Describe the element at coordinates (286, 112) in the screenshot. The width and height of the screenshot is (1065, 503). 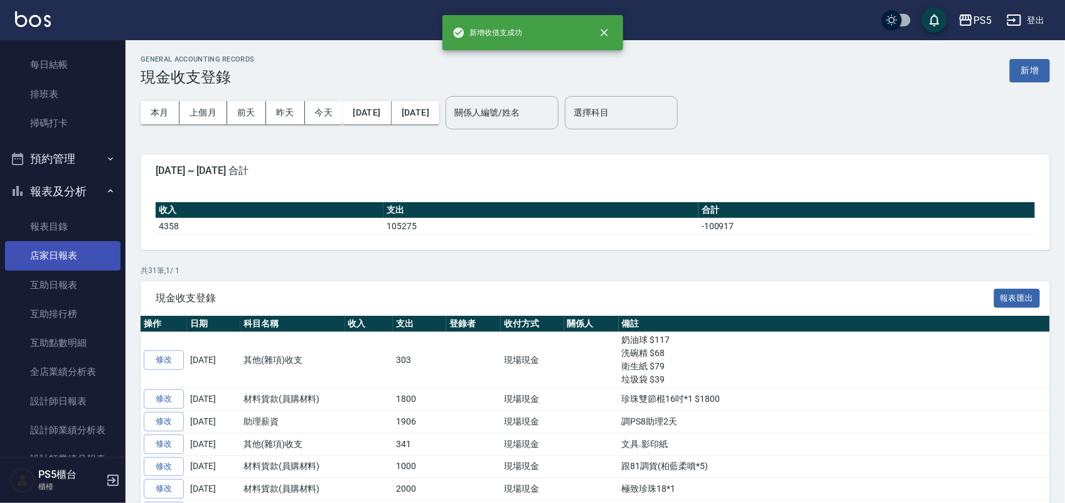
I see `button: 昨天` at that location.